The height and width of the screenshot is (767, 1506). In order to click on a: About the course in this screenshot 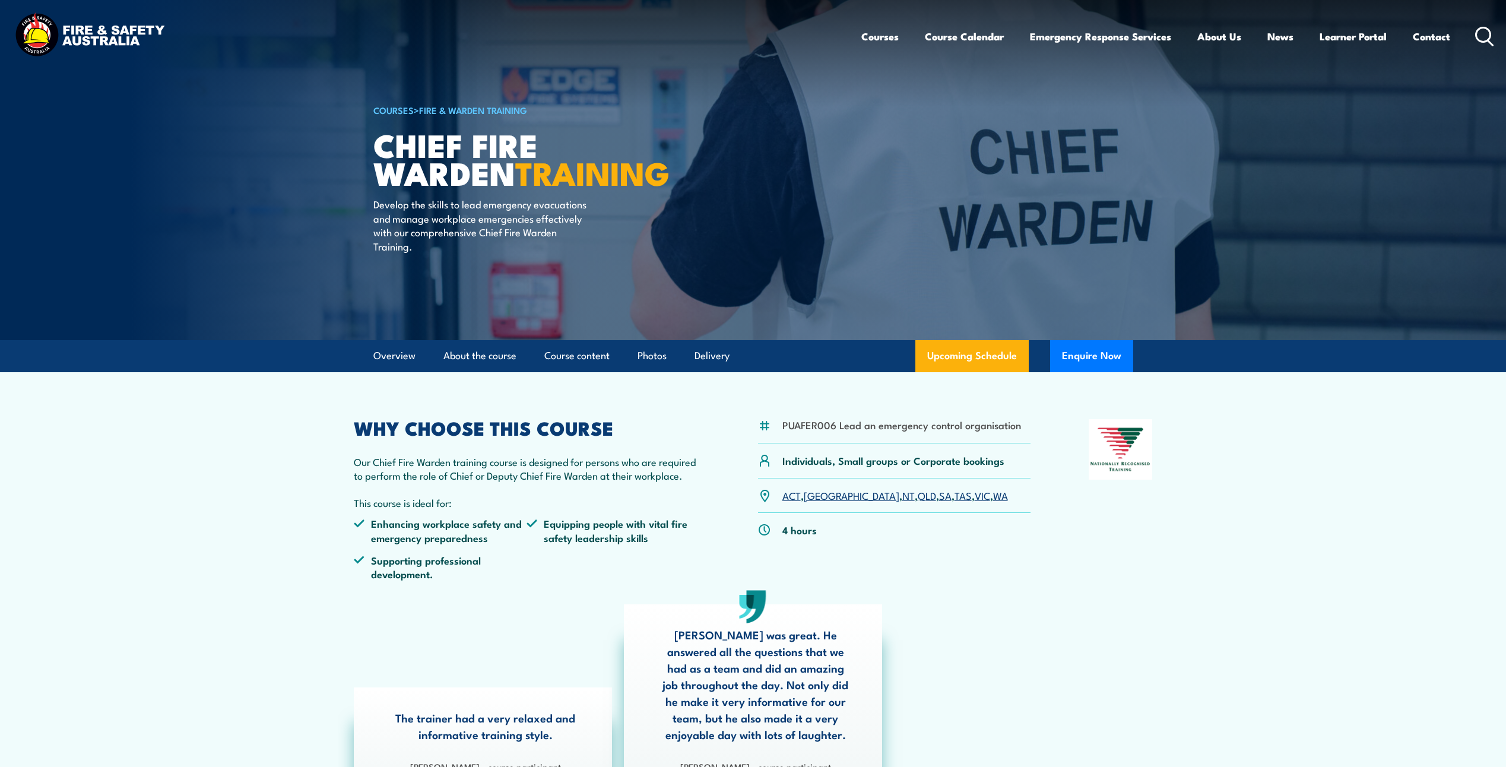, I will do `click(480, 356)`.